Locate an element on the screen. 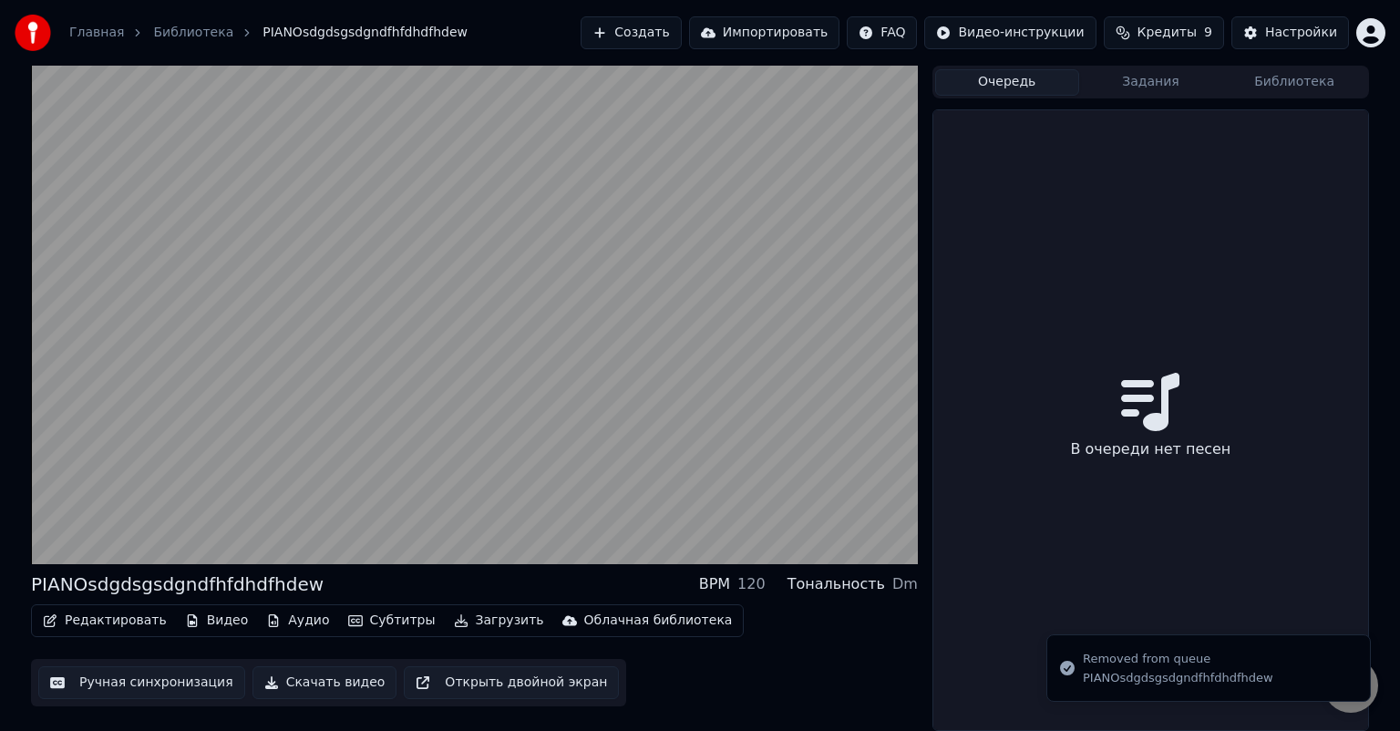 This screenshot has height=731, width=1400. button: Аудио is located at coordinates (297, 621).